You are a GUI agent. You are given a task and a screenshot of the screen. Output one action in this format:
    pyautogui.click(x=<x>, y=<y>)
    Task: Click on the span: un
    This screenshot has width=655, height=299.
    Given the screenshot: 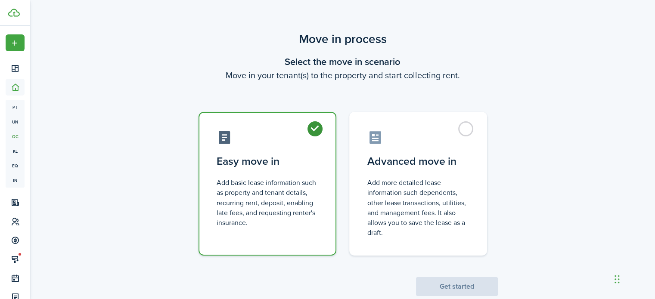 What is the action you would take?
    pyautogui.click(x=15, y=122)
    